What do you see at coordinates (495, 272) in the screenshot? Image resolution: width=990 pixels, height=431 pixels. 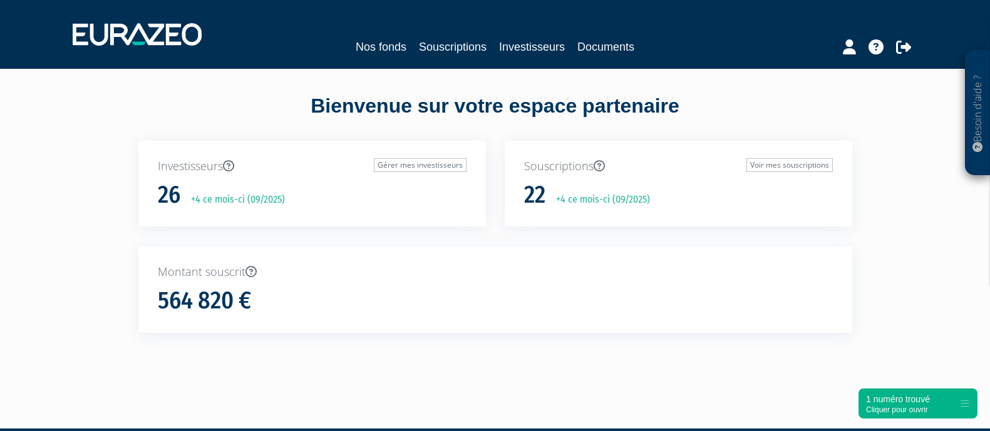 I see `p: Montant souscrit` at bounding box center [495, 272].